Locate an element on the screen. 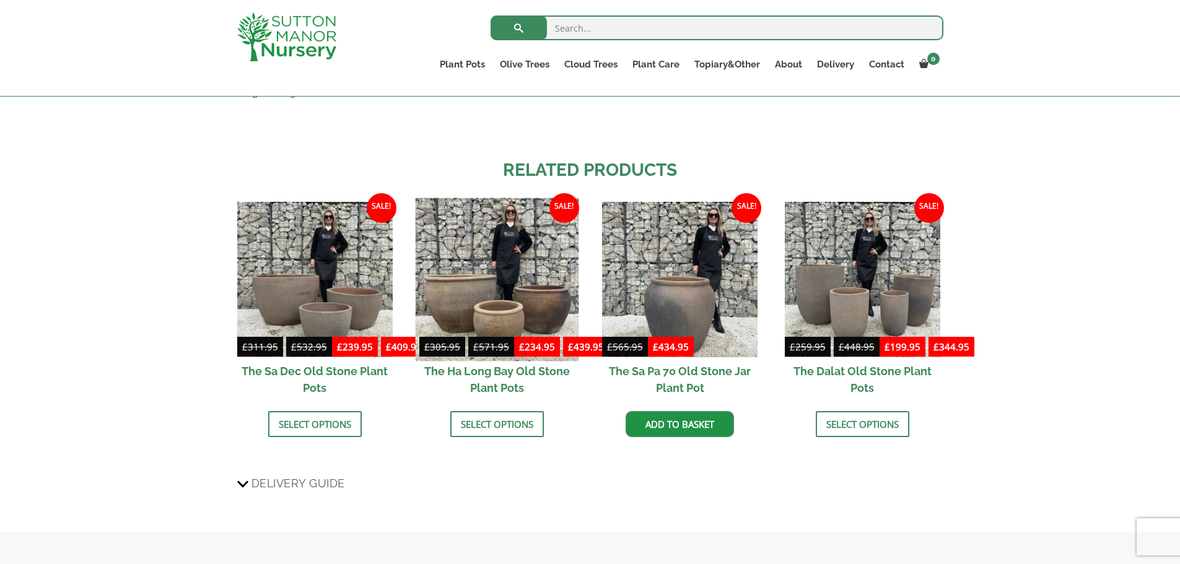 Image resolution: width=1180 pixels, height=564 pixels. a: Delivery is located at coordinates (836, 64).